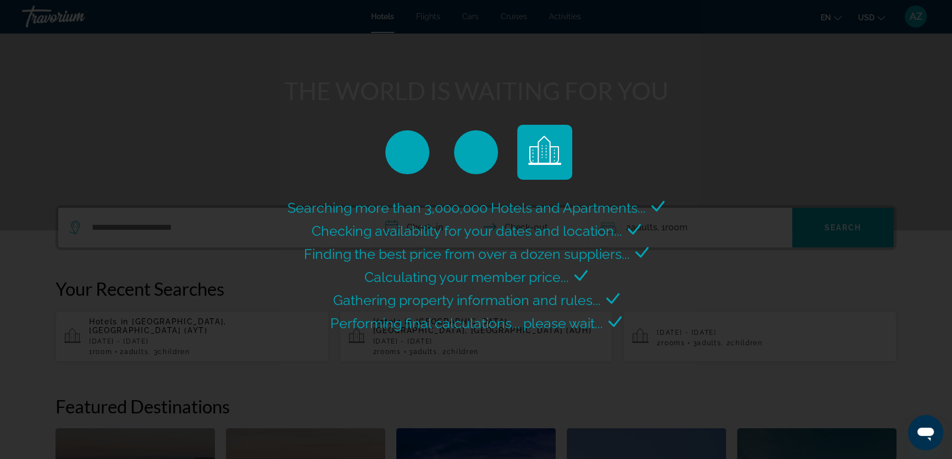  I want to click on span: Searching more than 3,000,000 Hotels and Apartments..., so click(467, 208).